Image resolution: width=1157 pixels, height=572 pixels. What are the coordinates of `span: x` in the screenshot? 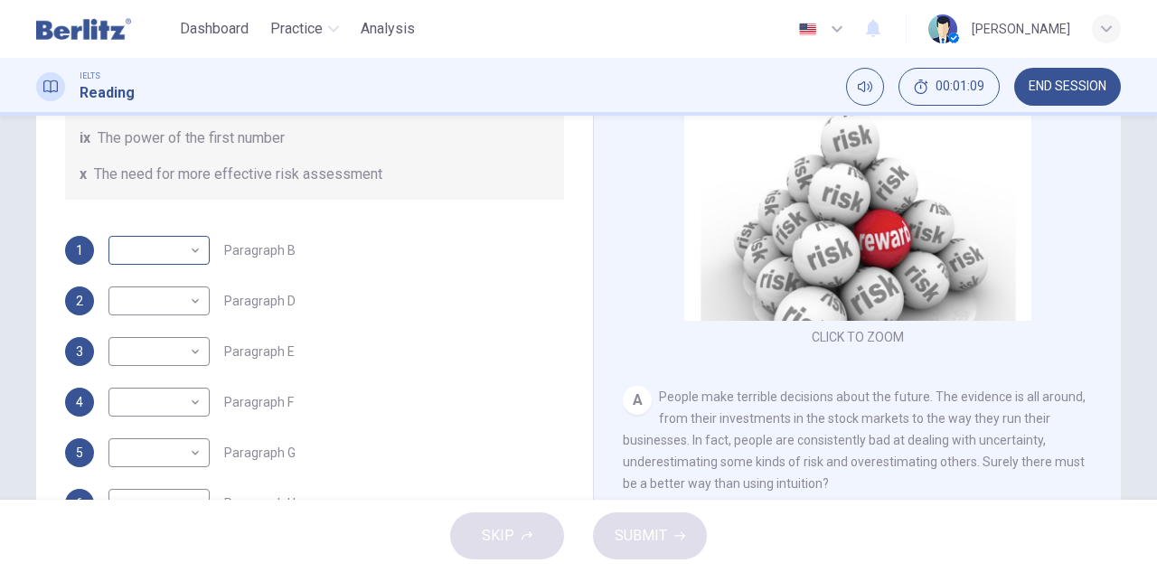 It's located at (83, 175).